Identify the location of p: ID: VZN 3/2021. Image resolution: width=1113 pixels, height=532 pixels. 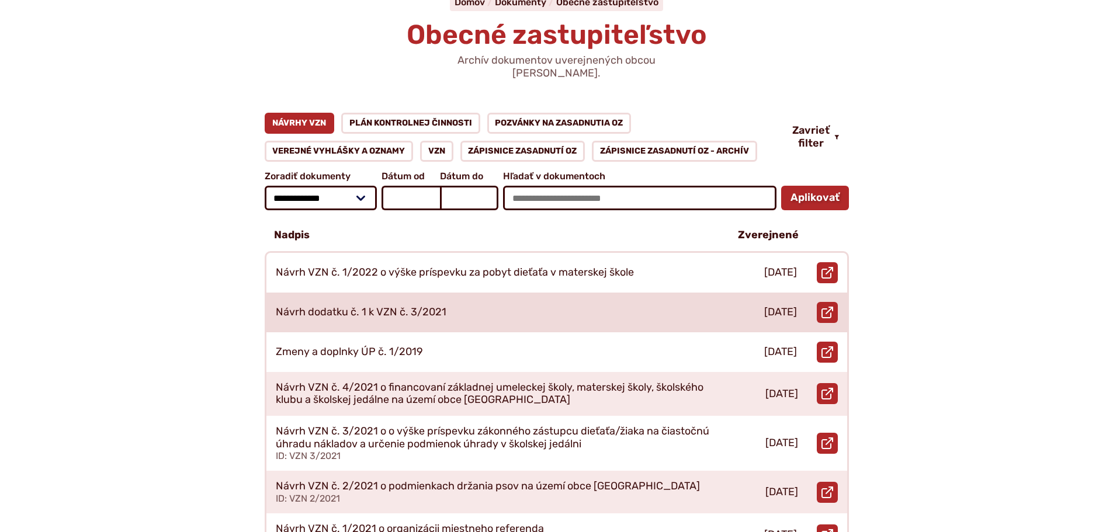
(493, 456).